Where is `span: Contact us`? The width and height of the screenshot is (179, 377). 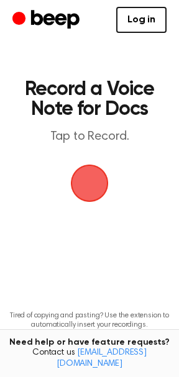 span: Contact us is located at coordinates (89, 358).